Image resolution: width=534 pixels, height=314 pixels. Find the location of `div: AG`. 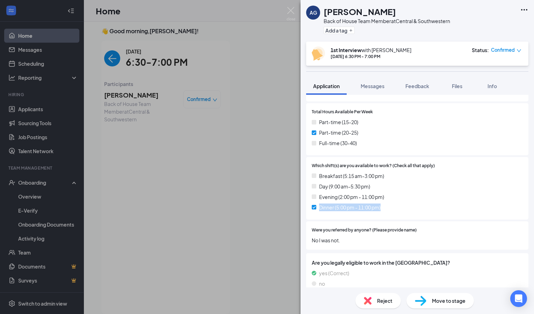

div: AG is located at coordinates (313, 13).